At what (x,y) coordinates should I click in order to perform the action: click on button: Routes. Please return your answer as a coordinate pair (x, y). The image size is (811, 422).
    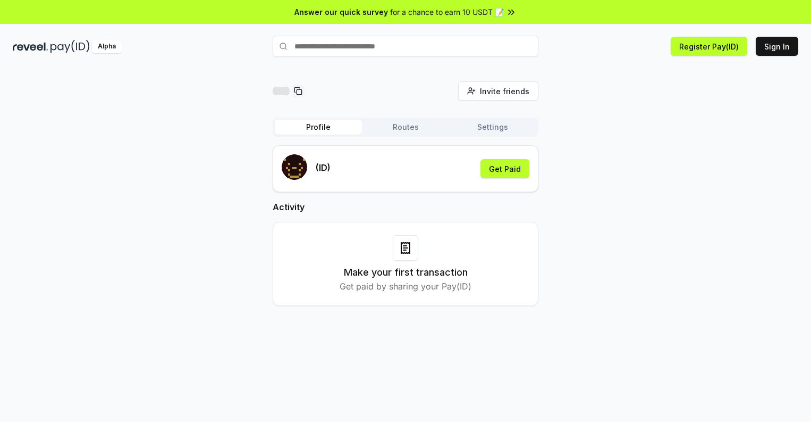
    Looking at the image, I should click on (406, 127).